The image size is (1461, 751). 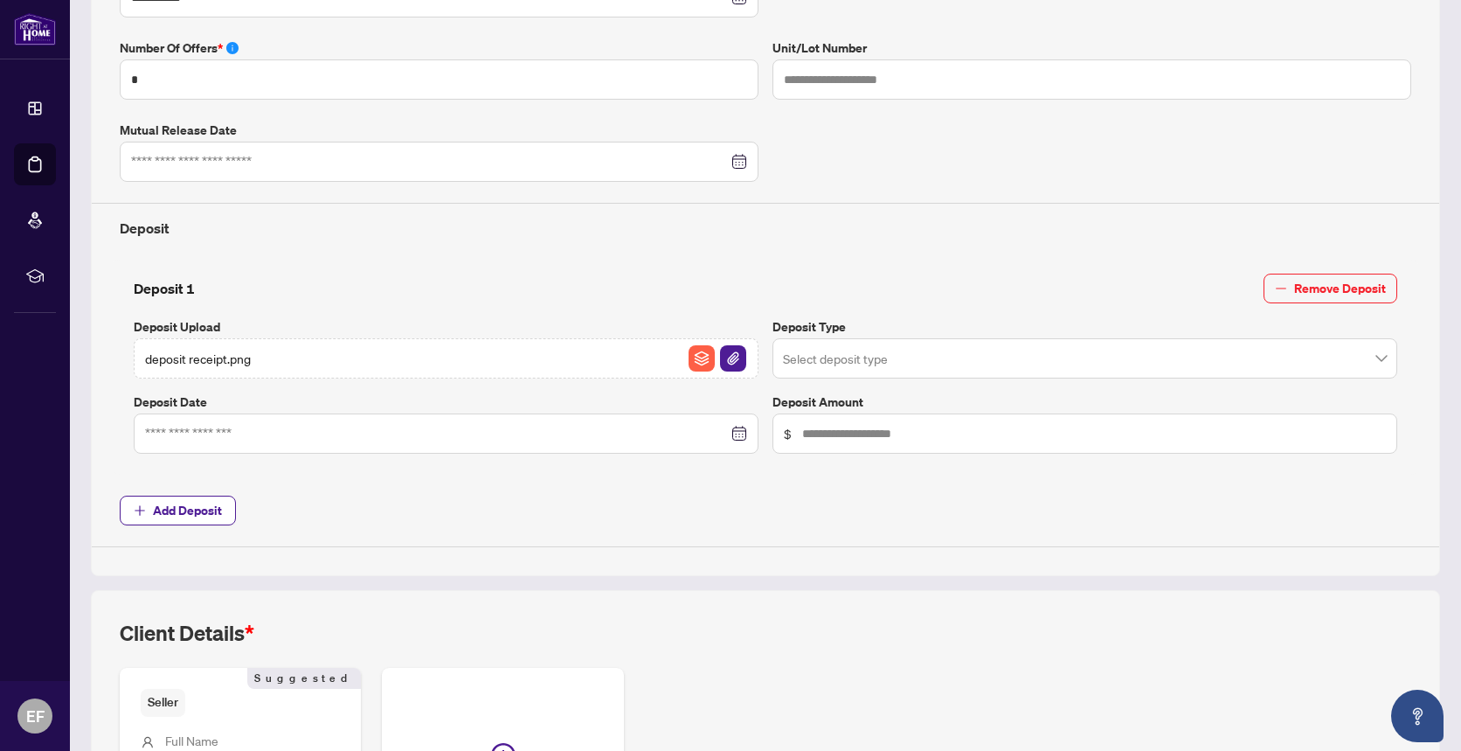 I want to click on h4: Deposit, so click(x=765, y=228).